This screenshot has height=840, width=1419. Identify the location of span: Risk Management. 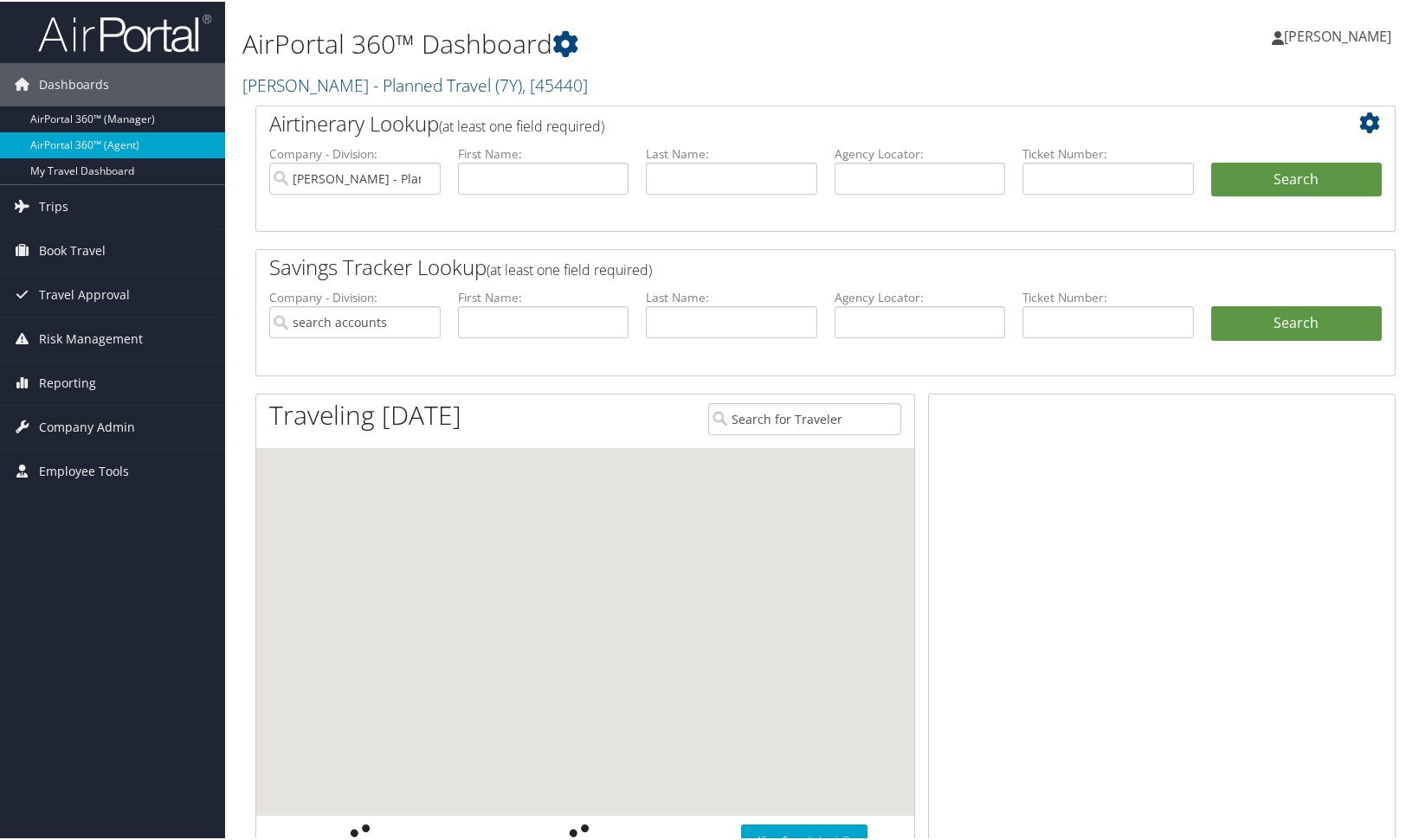
(91, 337).